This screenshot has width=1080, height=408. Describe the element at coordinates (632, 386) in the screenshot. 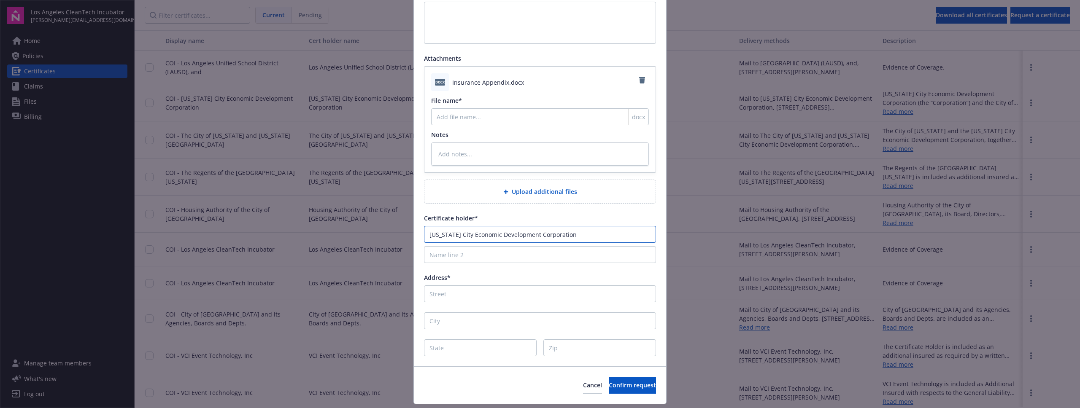

I see `button: Confirm request` at that location.